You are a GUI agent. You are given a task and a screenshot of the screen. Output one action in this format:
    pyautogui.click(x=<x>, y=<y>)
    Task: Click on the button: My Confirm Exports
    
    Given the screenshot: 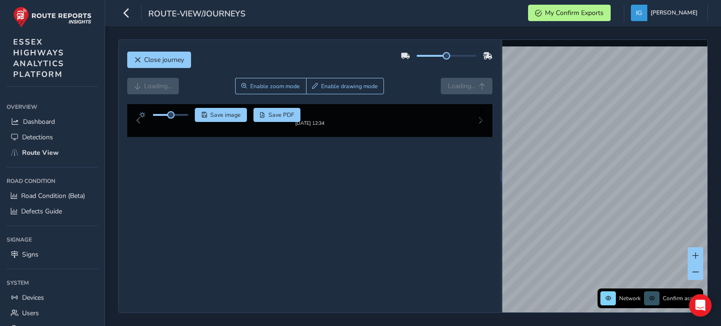 What is the action you would take?
    pyautogui.click(x=569, y=13)
    